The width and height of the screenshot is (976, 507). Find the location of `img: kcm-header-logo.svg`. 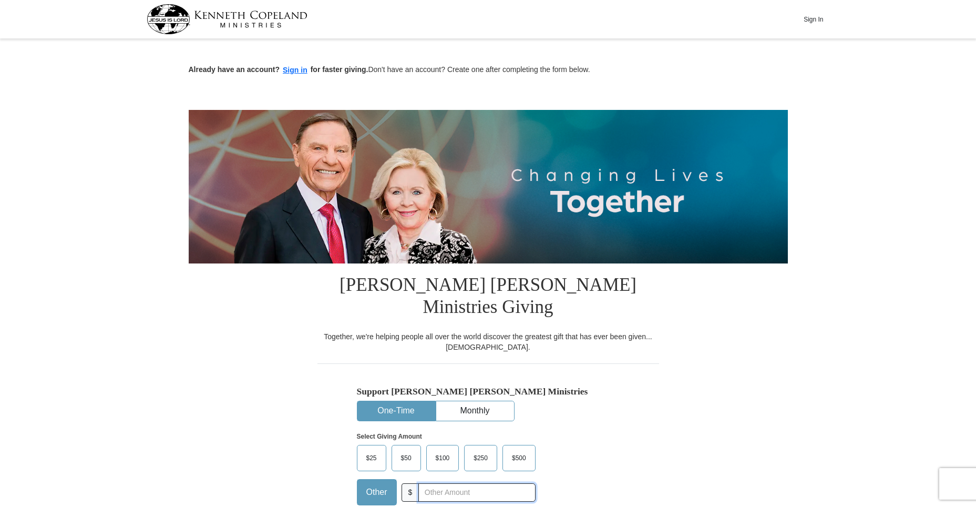

img: kcm-header-logo.svg is located at coordinates (227, 19).